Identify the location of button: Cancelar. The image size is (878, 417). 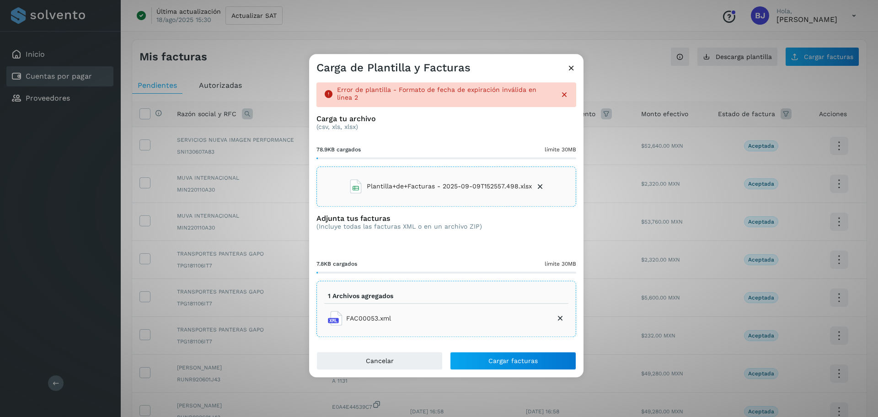
(380, 361).